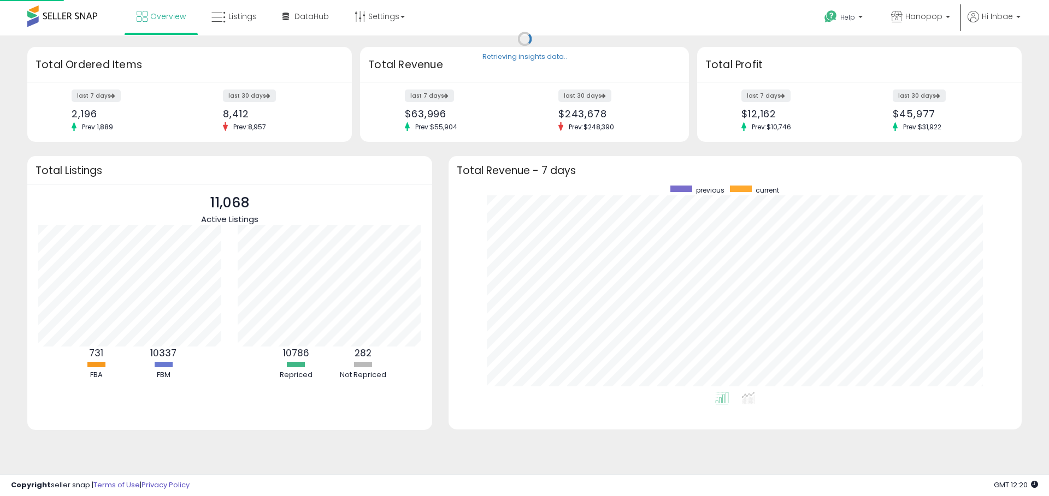  What do you see at coordinates (311, 16) in the screenshot?
I see `span: DataHub` at bounding box center [311, 16].